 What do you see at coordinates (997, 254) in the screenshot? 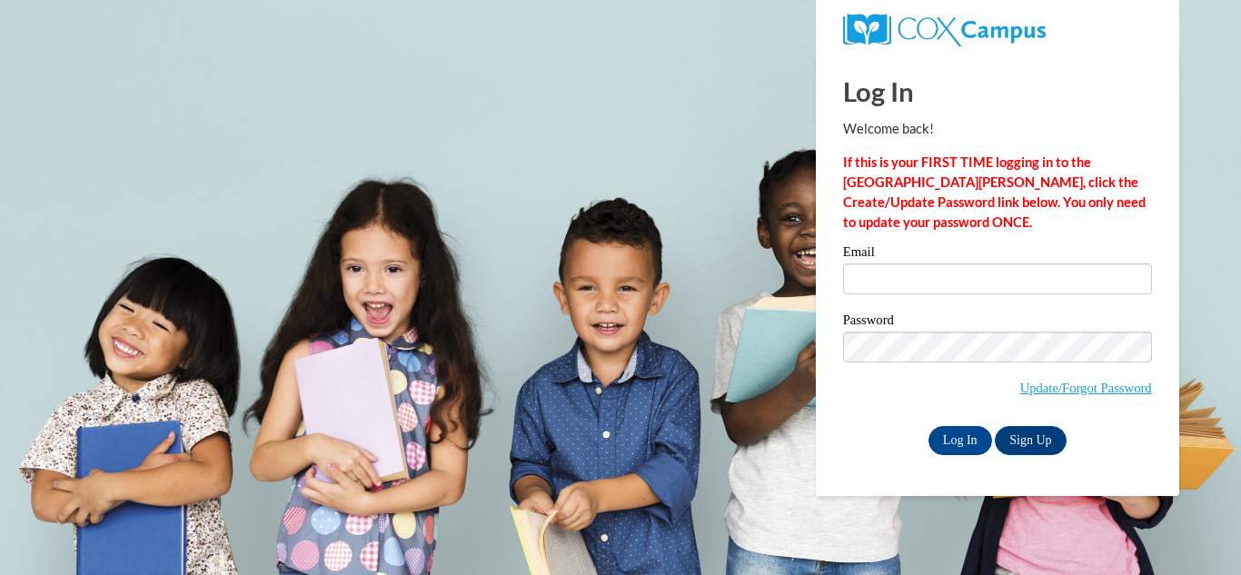
I see `label: Email` at bounding box center [997, 254].